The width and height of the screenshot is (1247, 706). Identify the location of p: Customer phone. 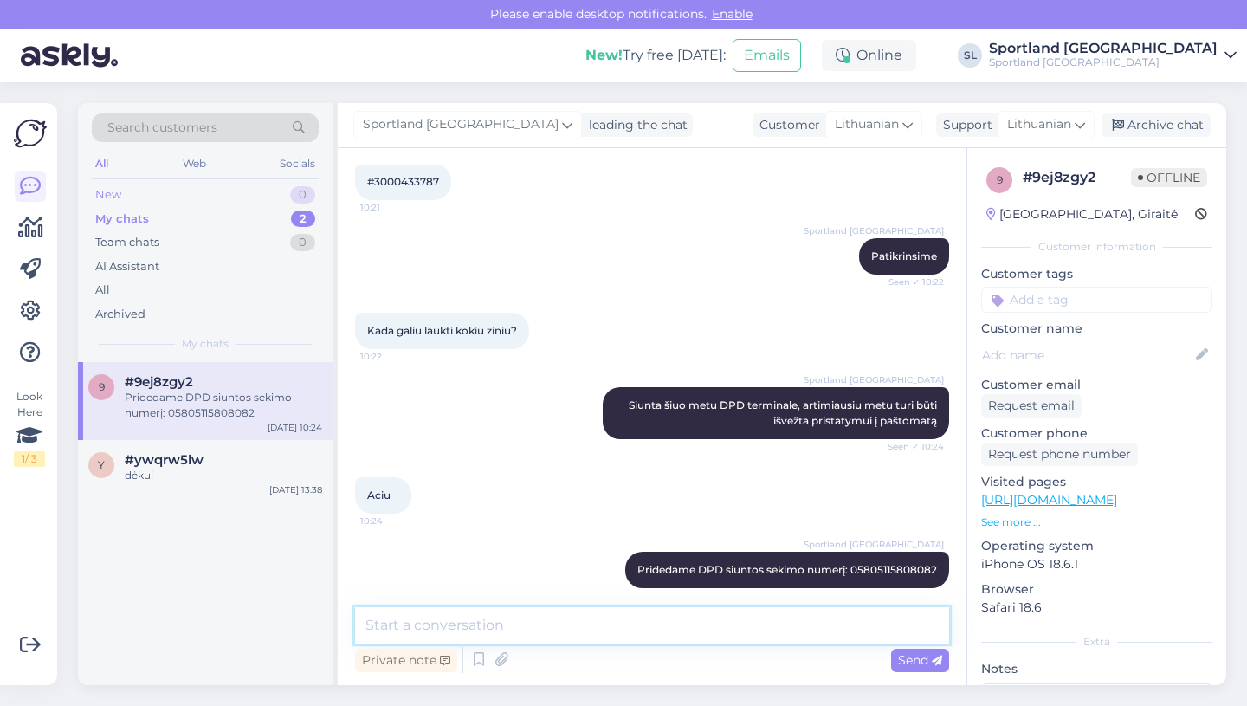
(1096, 433).